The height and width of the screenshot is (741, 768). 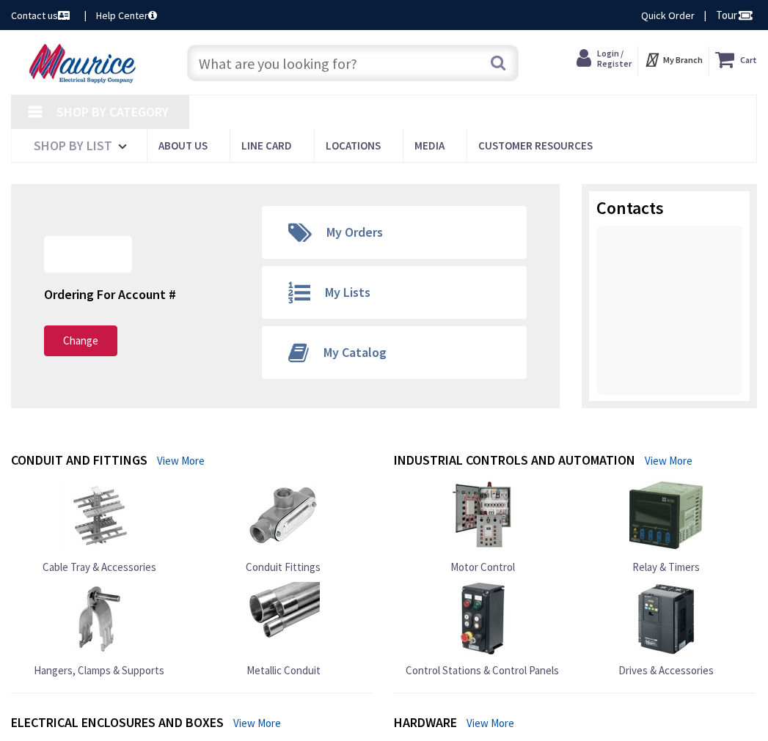 I want to click on div: My Branch, so click(x=673, y=59).